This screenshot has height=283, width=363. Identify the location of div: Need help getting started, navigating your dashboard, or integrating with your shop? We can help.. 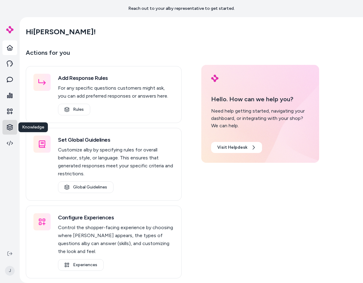
(260, 119).